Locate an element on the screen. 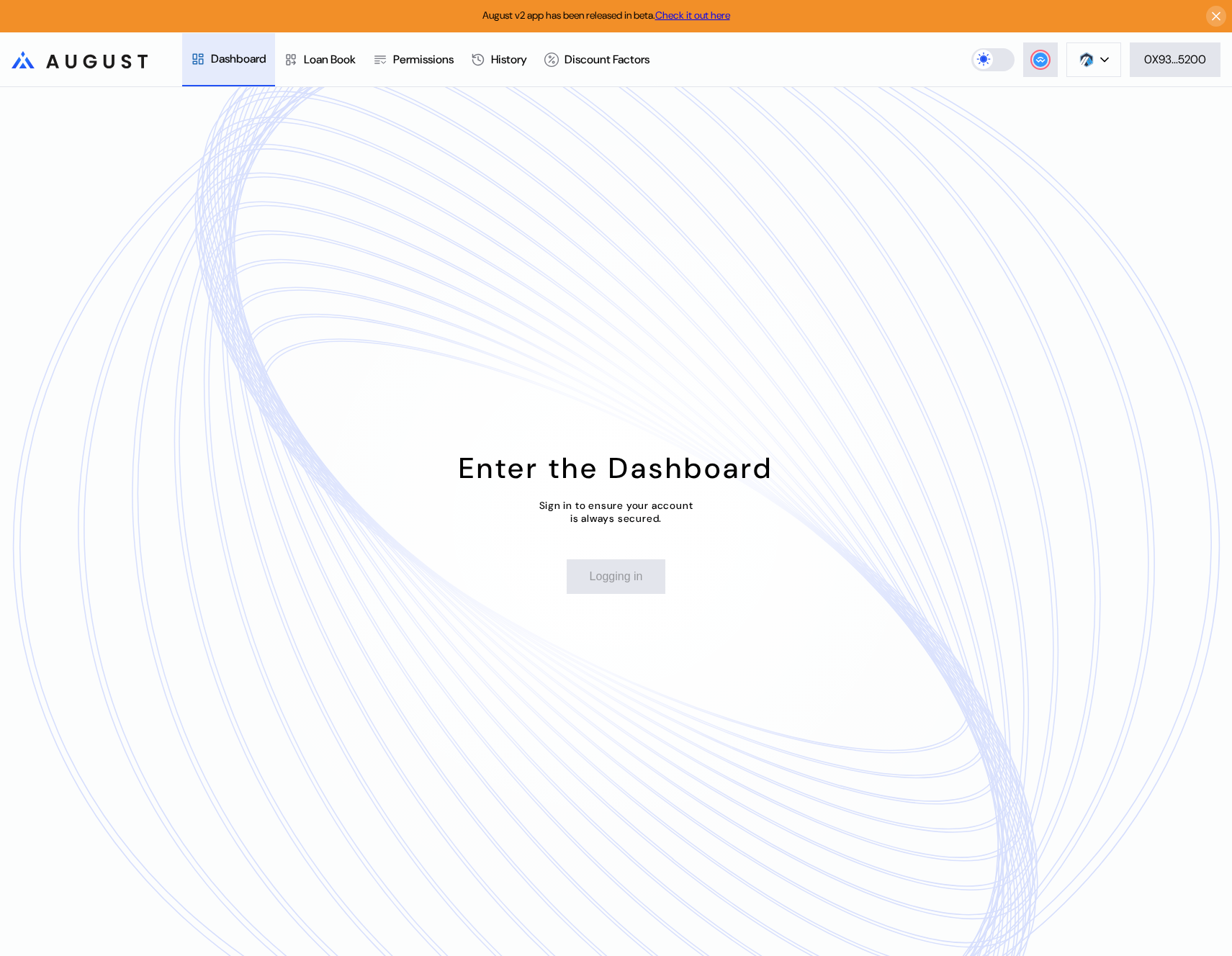 The height and width of the screenshot is (956, 1232). div: Permissions is located at coordinates (424, 59).